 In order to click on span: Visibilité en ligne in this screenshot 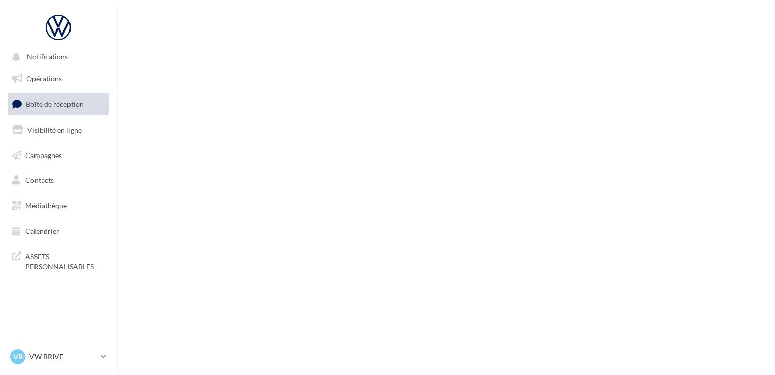, I will do `click(54, 129)`.